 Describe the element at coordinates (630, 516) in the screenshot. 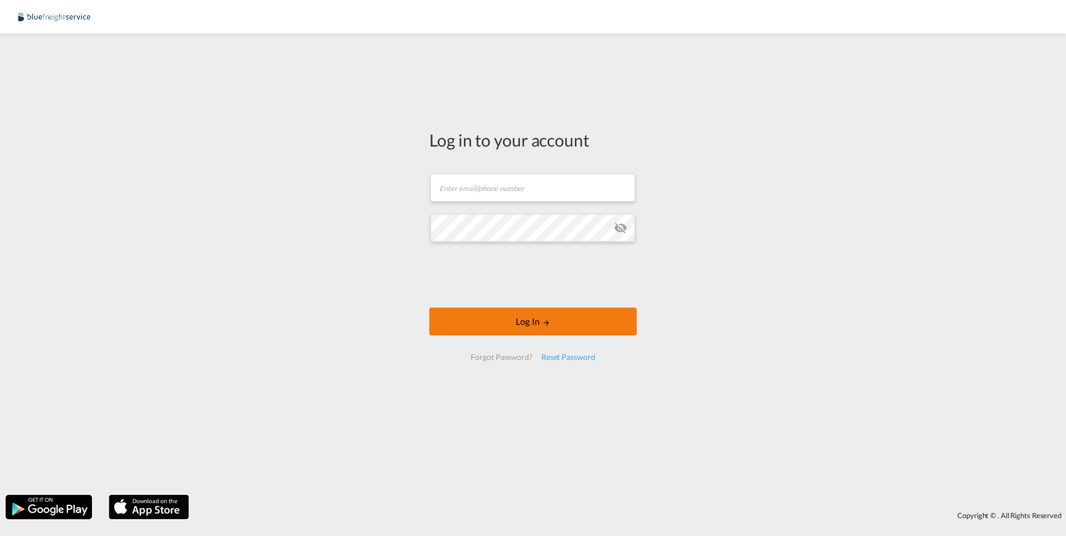

I see `div: Copyright © . All Rights Reserved` at that location.